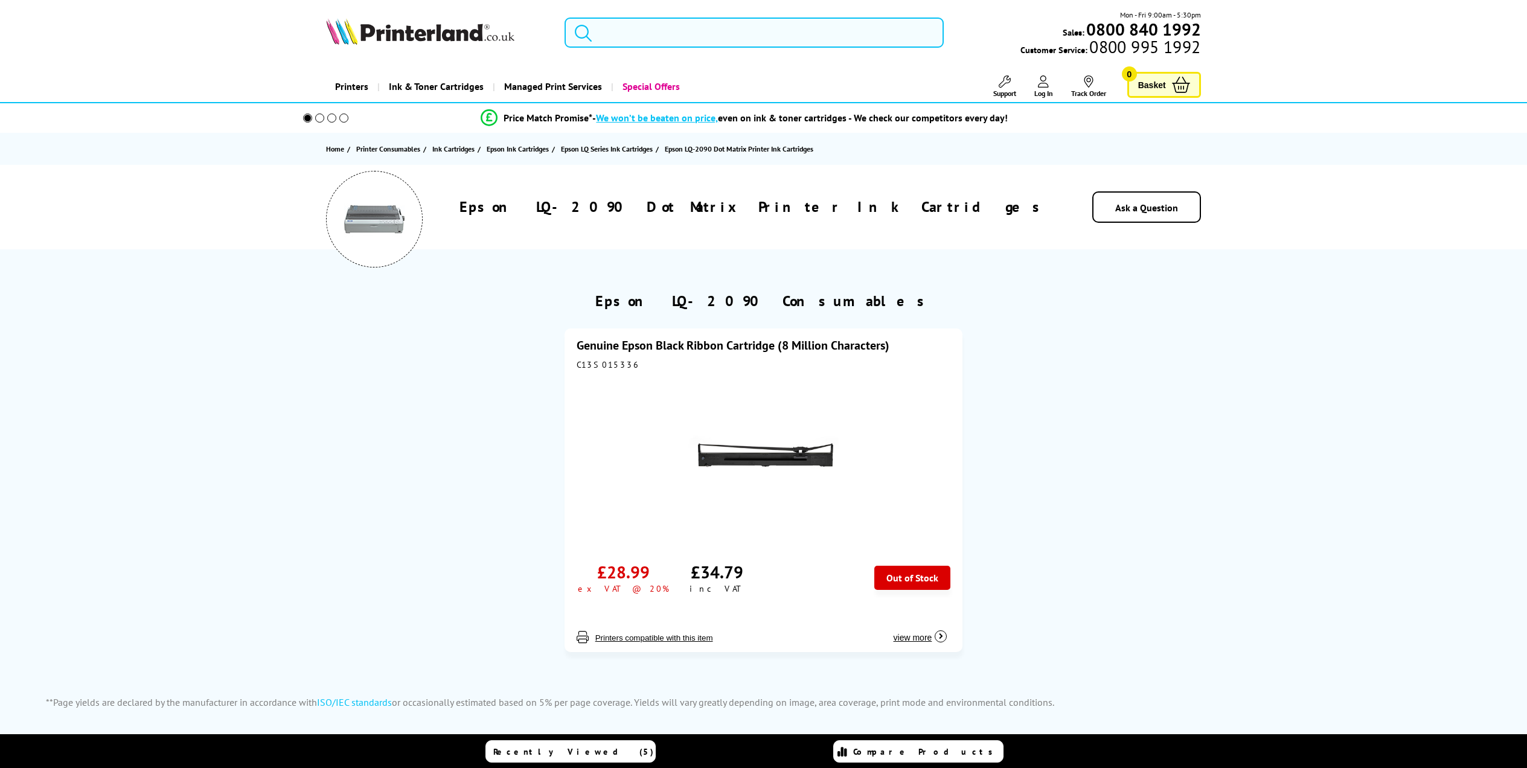  Describe the element at coordinates (623, 572) in the screenshot. I see `div: £28.99` at that location.